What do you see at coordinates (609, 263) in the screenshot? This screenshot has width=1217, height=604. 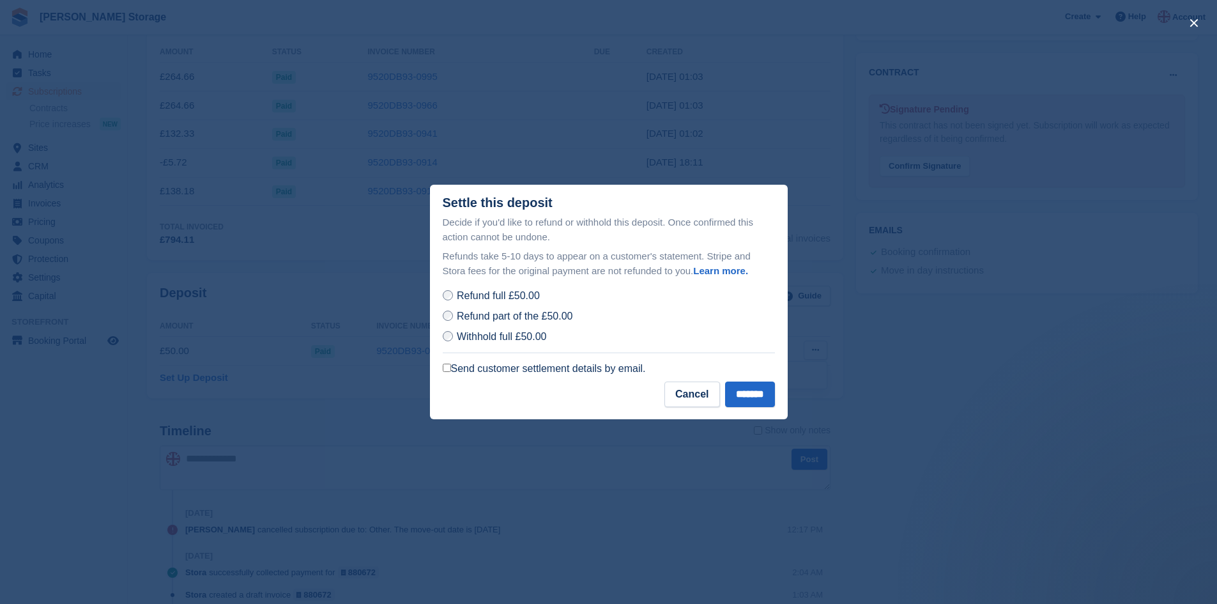 I see `p: Refunds take 5-10 days to appear on a customer's statement. Stripe and Stora fees for the origina...` at bounding box center [609, 263].